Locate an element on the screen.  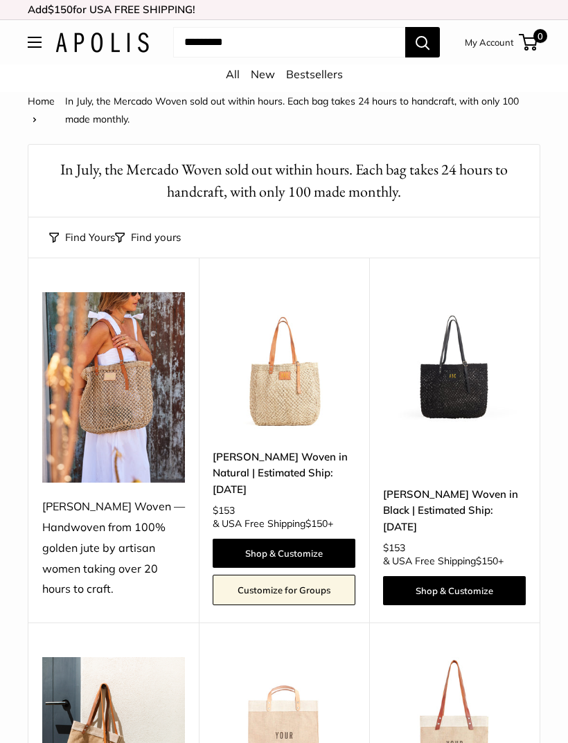
a: 0 is located at coordinates (528, 42).